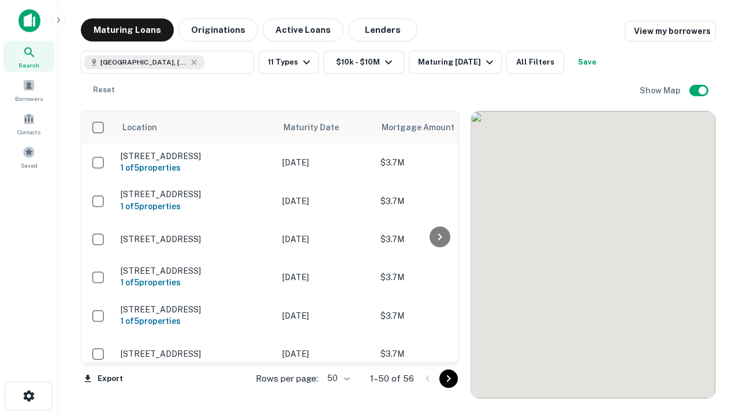 The width and height of the screenshot is (739, 415). I want to click on a: Contacts, so click(29, 123).